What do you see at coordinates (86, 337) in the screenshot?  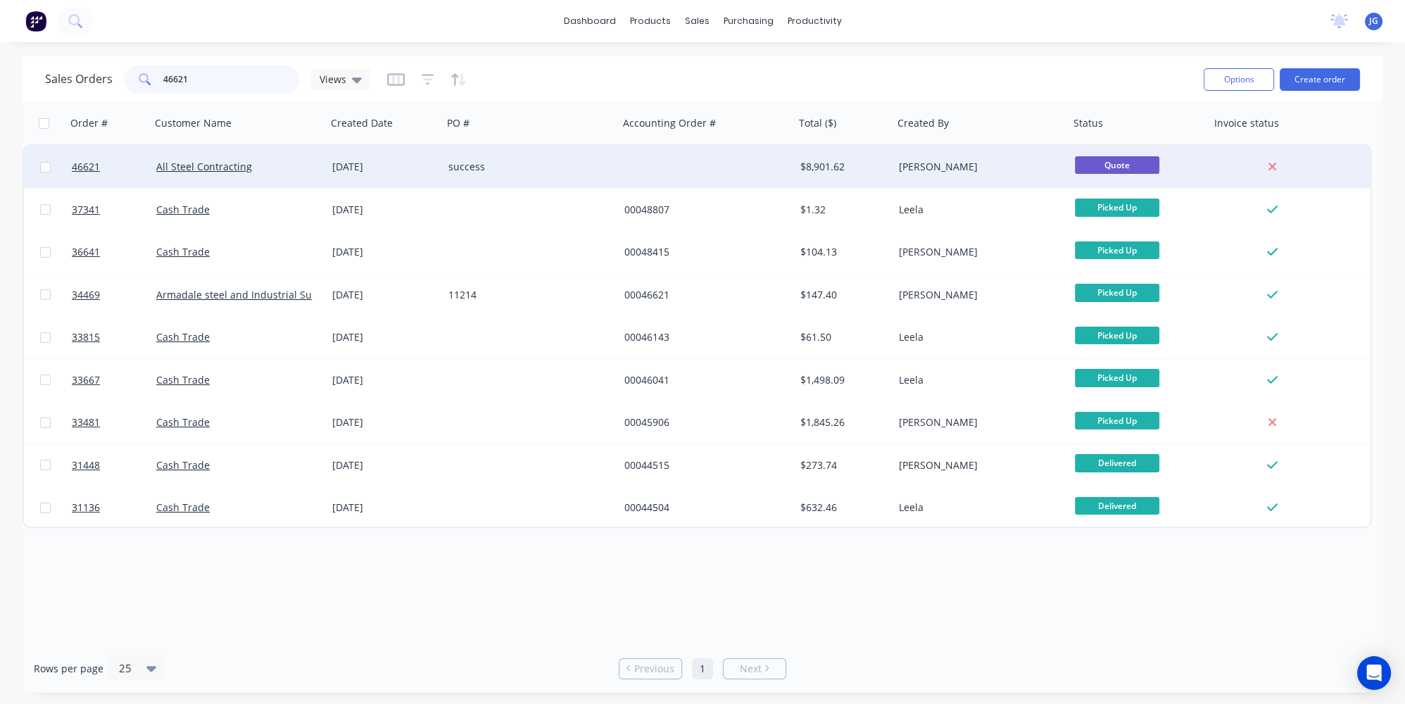 I see `span: 33815` at bounding box center [86, 337].